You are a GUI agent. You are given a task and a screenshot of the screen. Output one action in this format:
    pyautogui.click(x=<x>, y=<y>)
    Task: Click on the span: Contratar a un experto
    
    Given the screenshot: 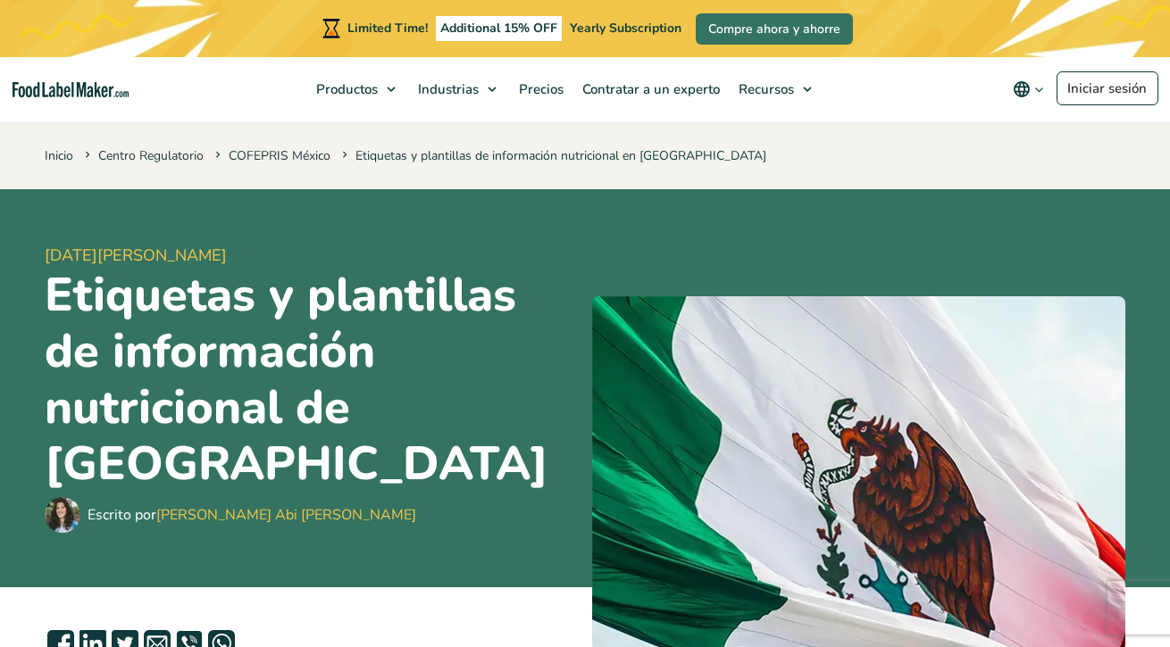 What is the action you would take?
    pyautogui.click(x=649, y=89)
    